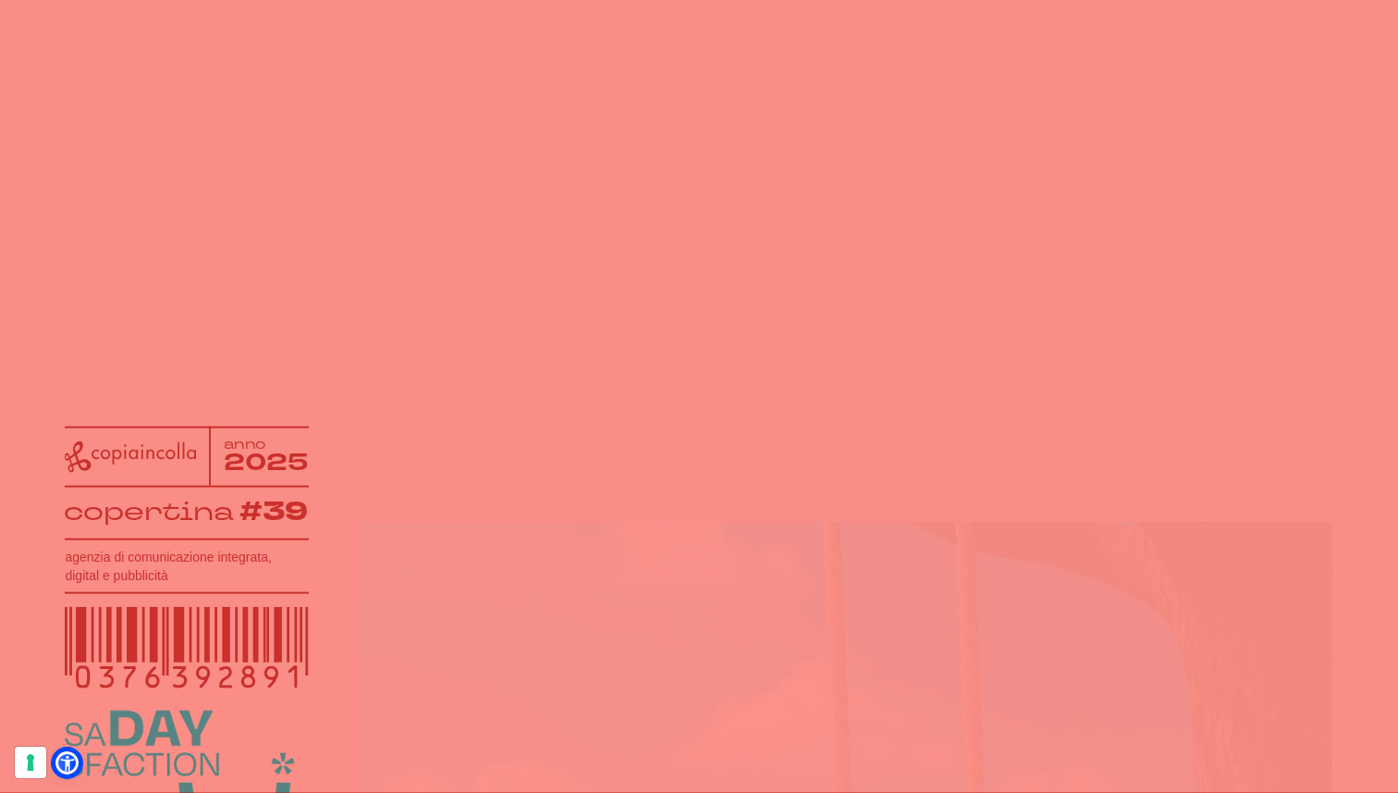 The image size is (1398, 793). Describe the element at coordinates (67, 762) in the screenshot. I see `a: Open Accessibility Menu` at that location.